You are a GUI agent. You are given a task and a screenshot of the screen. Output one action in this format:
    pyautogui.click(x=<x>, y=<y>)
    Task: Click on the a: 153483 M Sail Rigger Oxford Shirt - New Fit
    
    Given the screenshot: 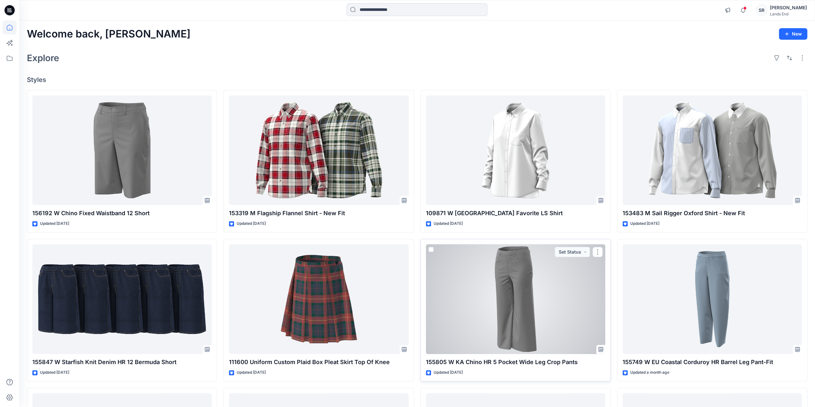 What is the action you would take?
    pyautogui.click(x=712, y=150)
    